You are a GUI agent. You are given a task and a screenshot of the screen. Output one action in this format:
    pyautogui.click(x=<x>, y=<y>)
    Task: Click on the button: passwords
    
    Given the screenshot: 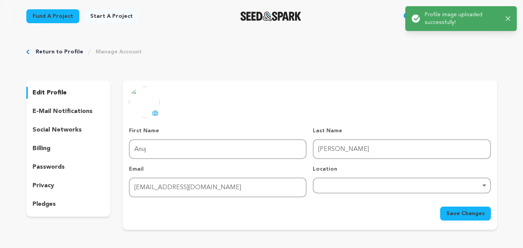 What is the action you would take?
    pyautogui.click(x=69, y=167)
    